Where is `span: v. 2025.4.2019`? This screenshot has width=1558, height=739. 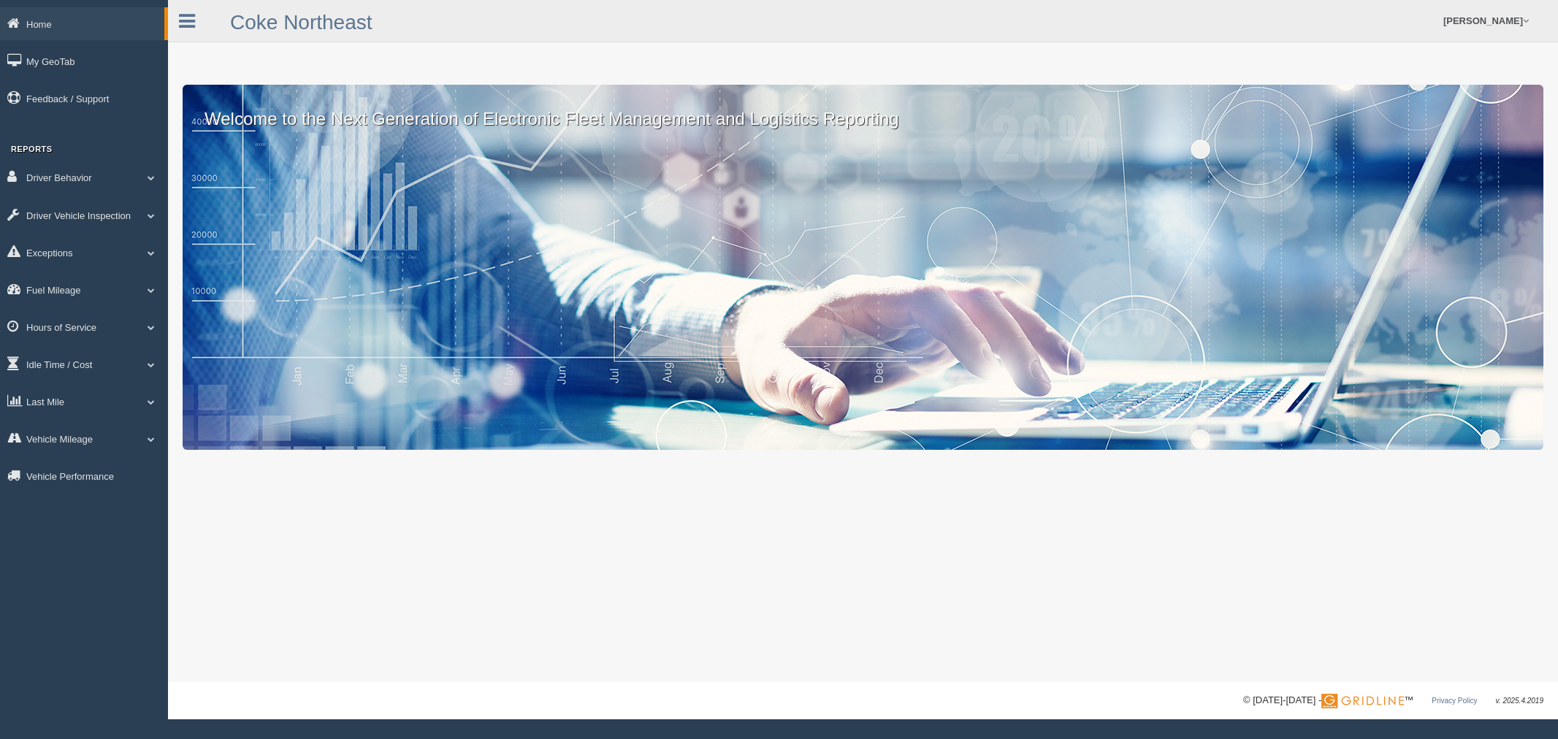 span: v. 2025.4.2019 is located at coordinates (1519, 701).